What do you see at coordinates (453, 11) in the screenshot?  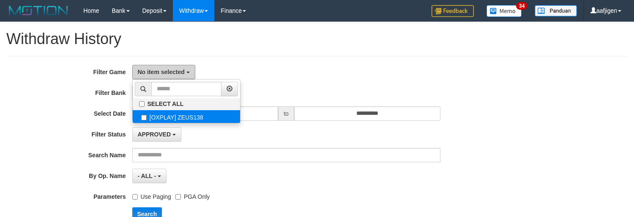 I see `img: Feedback.jpg` at bounding box center [453, 11].